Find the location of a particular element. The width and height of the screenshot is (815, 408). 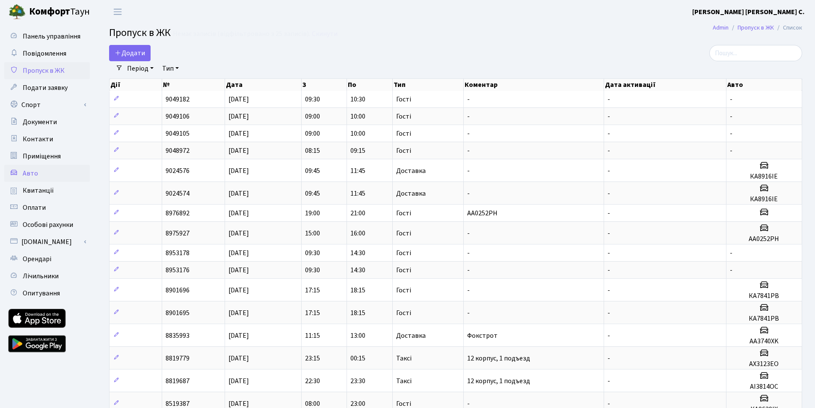

th: З is located at coordinates (324, 85).